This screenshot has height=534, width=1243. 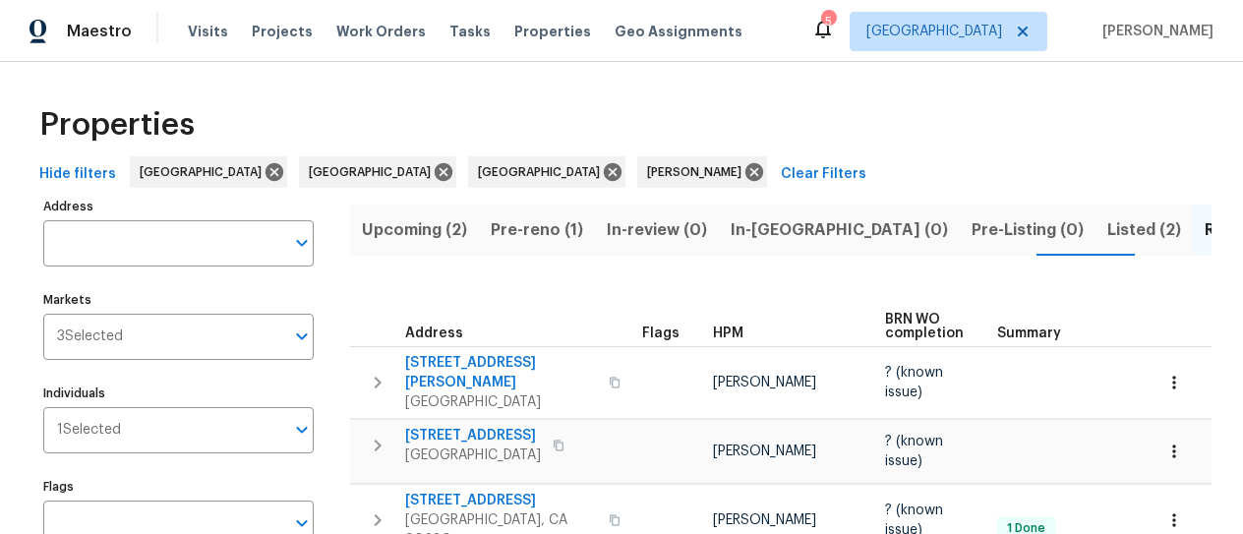 I want to click on span: HPM, so click(x=728, y=333).